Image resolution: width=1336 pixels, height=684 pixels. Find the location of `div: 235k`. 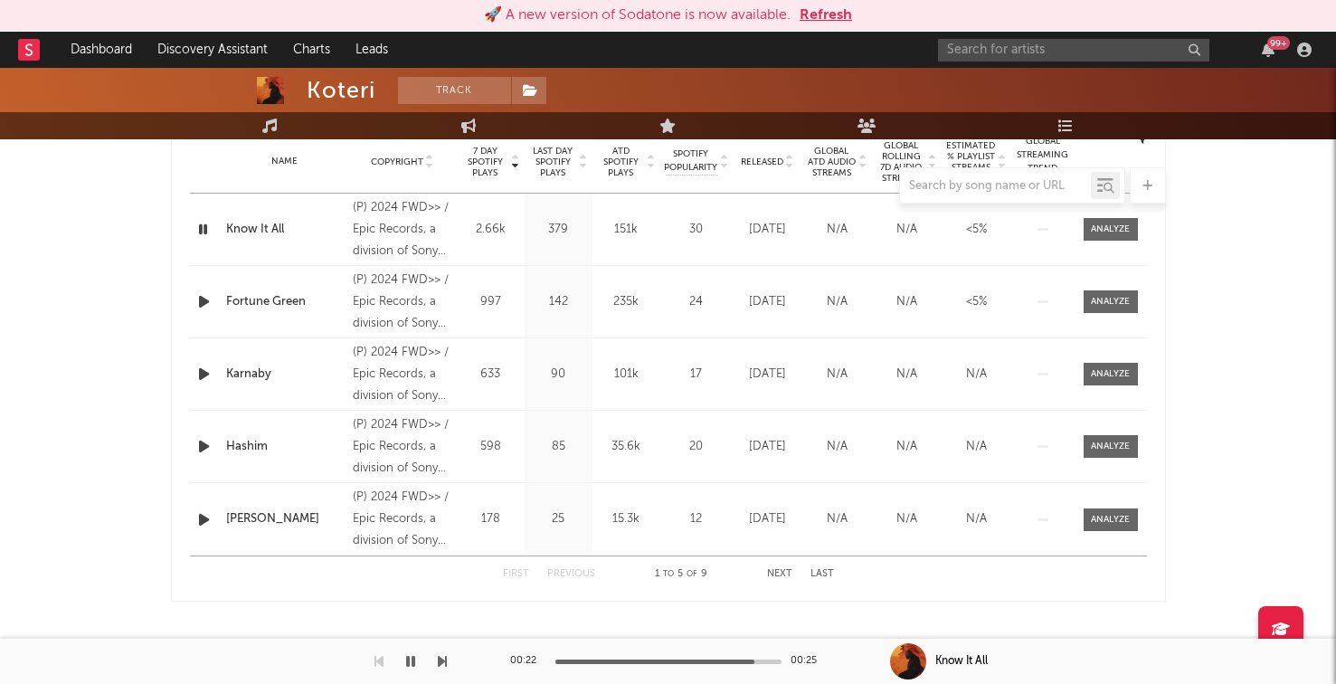

div: 235k is located at coordinates (626, 302).